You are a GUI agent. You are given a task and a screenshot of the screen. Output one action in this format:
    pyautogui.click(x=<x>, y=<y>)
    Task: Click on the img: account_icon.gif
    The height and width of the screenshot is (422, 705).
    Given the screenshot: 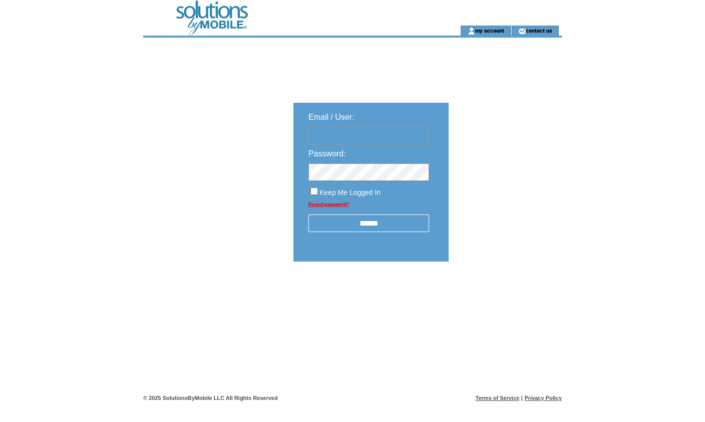 What is the action you would take?
    pyautogui.click(x=471, y=31)
    